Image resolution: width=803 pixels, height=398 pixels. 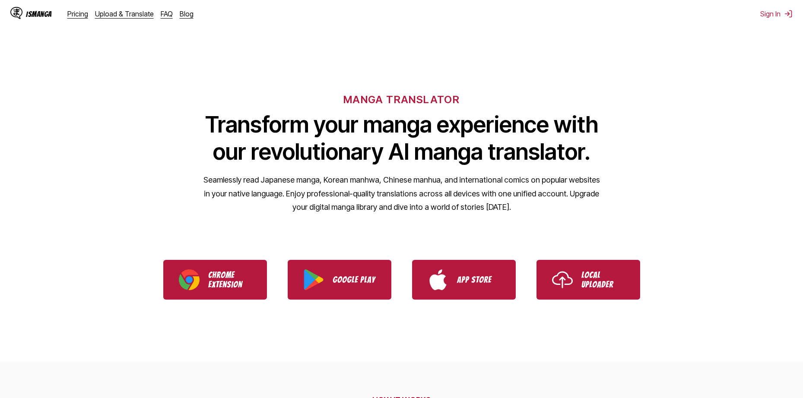 What do you see at coordinates (340, 280) in the screenshot?
I see `a: Download IsManga from Google Play` at bounding box center [340, 280].